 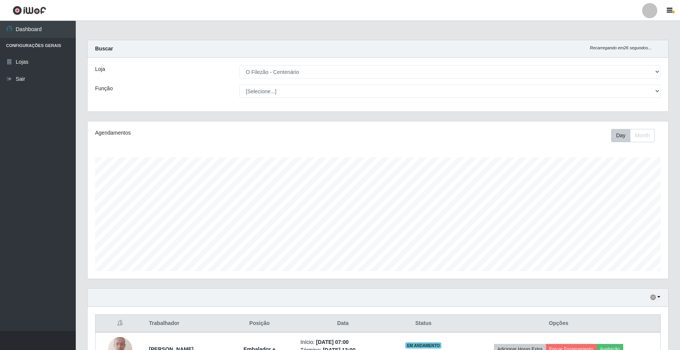 I want to click on th: Posição, so click(x=260, y=323).